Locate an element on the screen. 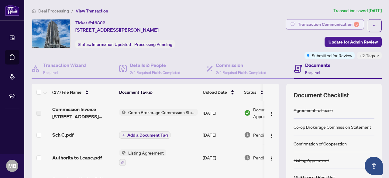 This screenshot has height=178, width=389. div: Status: is located at coordinates (125, 44).